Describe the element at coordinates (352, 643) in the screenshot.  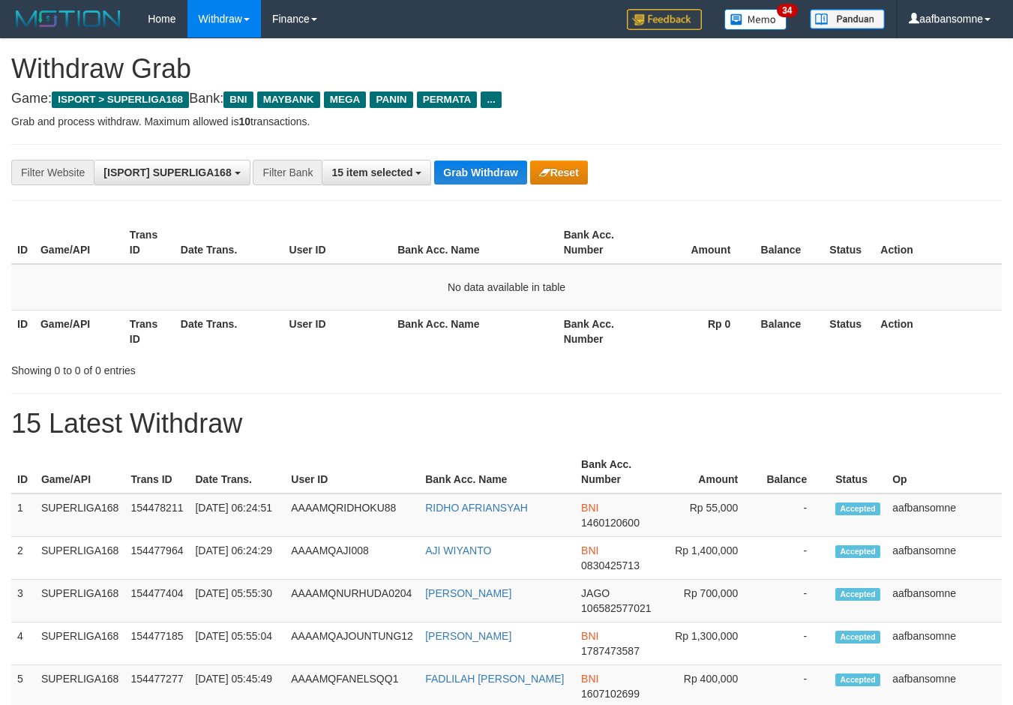
I see `td: AAAAMQAJOUNTUNG12` at that location.